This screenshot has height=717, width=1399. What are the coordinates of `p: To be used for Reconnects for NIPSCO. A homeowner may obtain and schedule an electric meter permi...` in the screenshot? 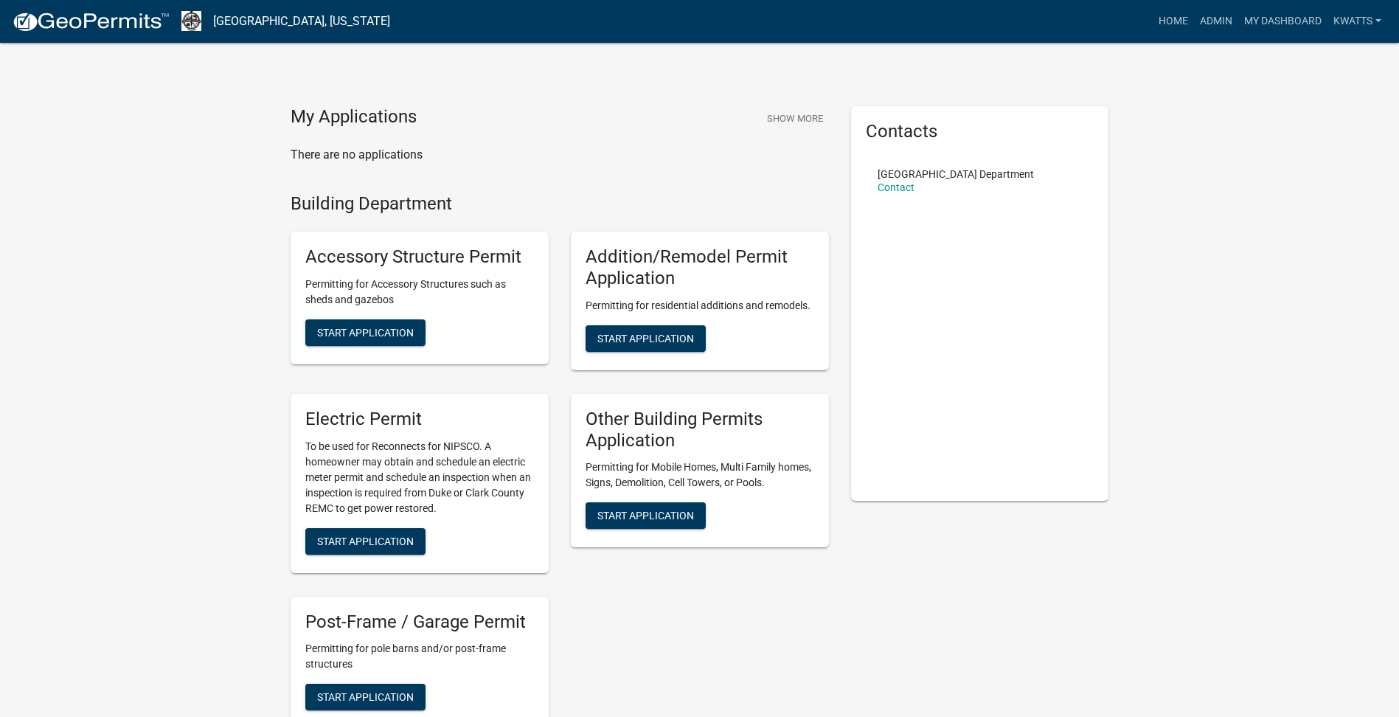 It's located at (420, 477).